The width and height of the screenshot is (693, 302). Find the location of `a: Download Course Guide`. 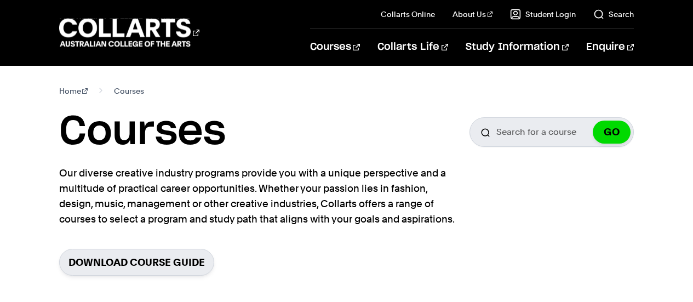

a: Download Course Guide is located at coordinates (136, 262).